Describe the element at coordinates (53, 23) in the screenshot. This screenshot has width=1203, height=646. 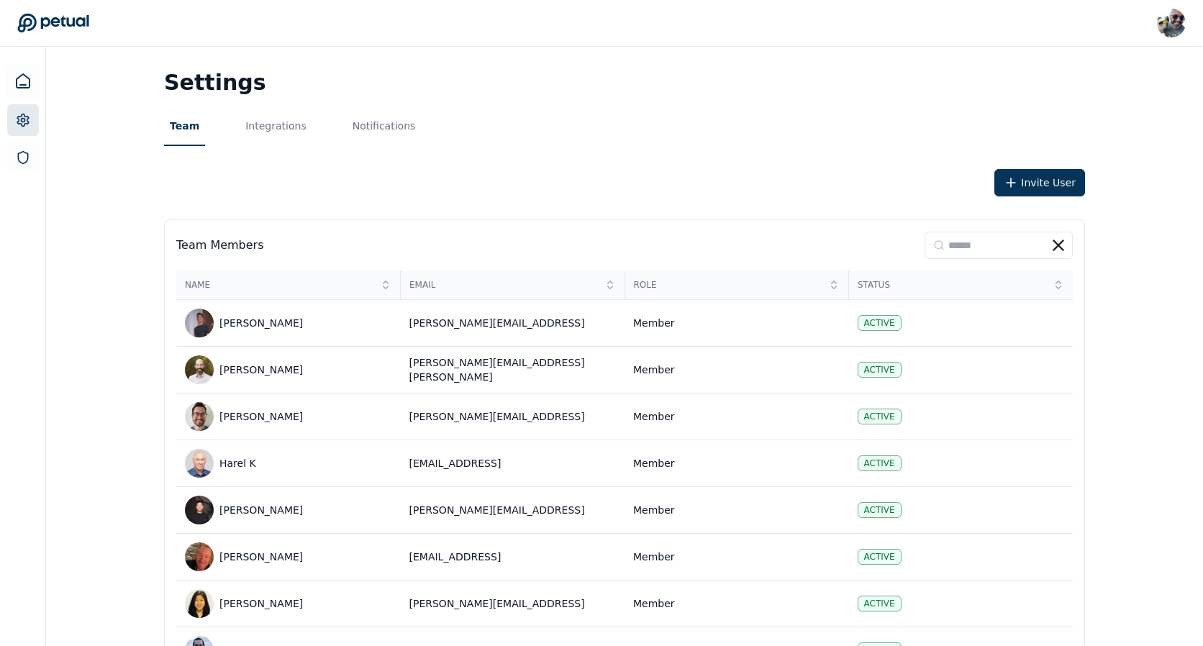
I see `a: Go to Dashboard` at that location.